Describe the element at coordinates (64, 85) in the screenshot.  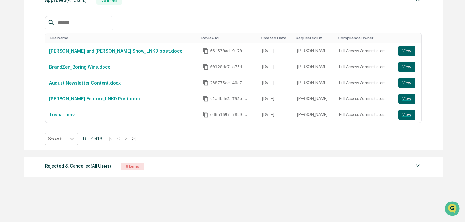
I see `a: 🗄️Attestations` at that location.